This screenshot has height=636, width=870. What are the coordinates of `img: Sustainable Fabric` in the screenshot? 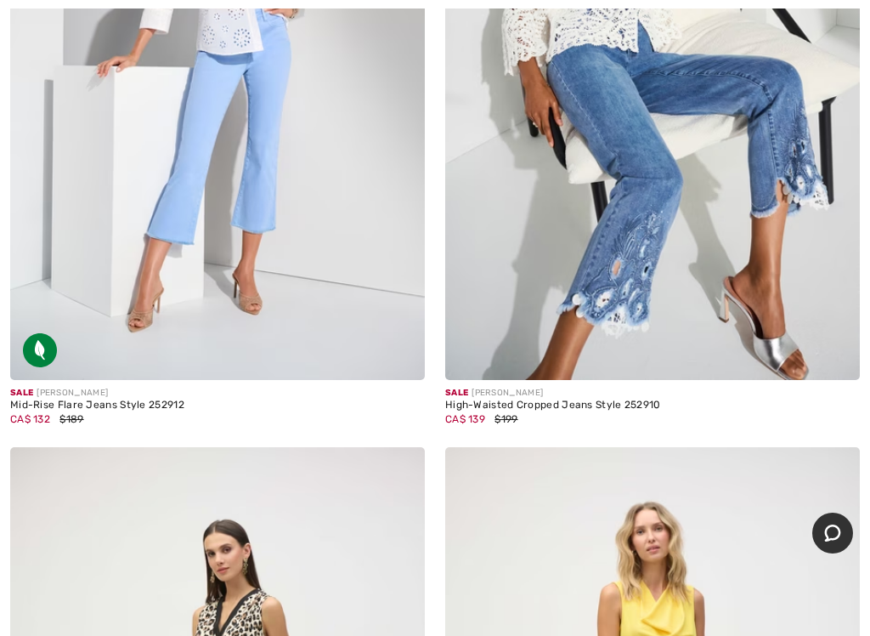 It's located at (40, 350).